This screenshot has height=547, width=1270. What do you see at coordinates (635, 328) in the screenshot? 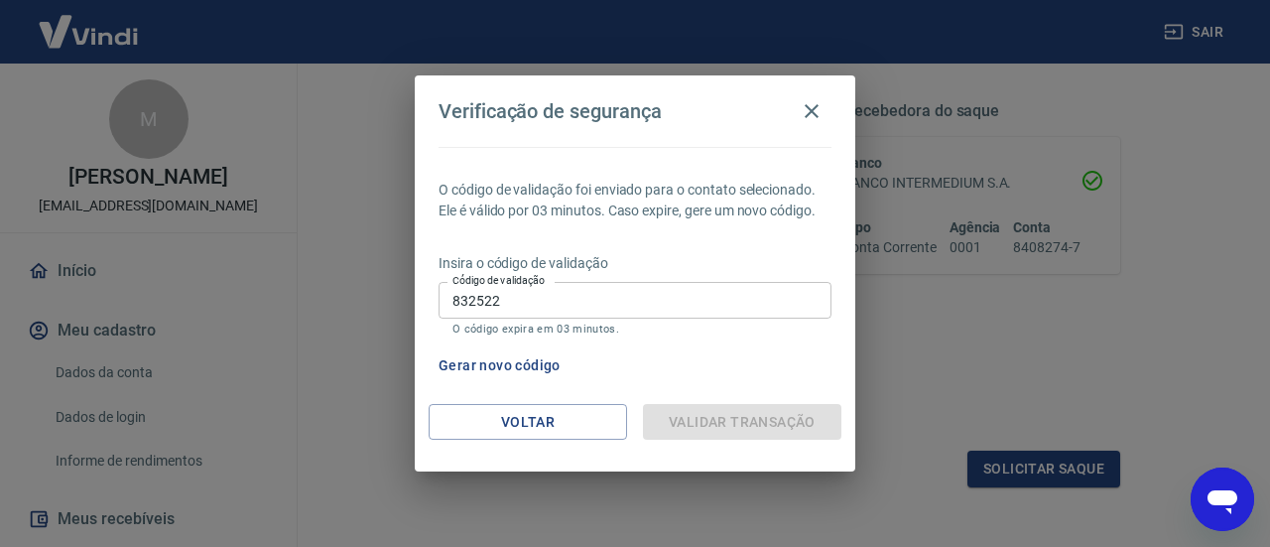
I see `p: O código expira em 03 minutos.` at bounding box center [635, 328].